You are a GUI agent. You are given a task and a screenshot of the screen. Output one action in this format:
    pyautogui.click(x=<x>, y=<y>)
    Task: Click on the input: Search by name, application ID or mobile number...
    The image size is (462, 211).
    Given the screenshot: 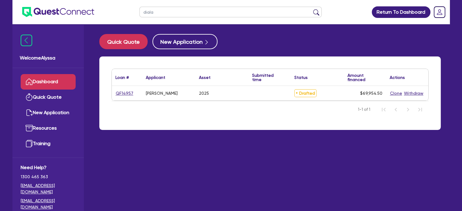 What is the action you would take?
    pyautogui.click(x=231, y=12)
    